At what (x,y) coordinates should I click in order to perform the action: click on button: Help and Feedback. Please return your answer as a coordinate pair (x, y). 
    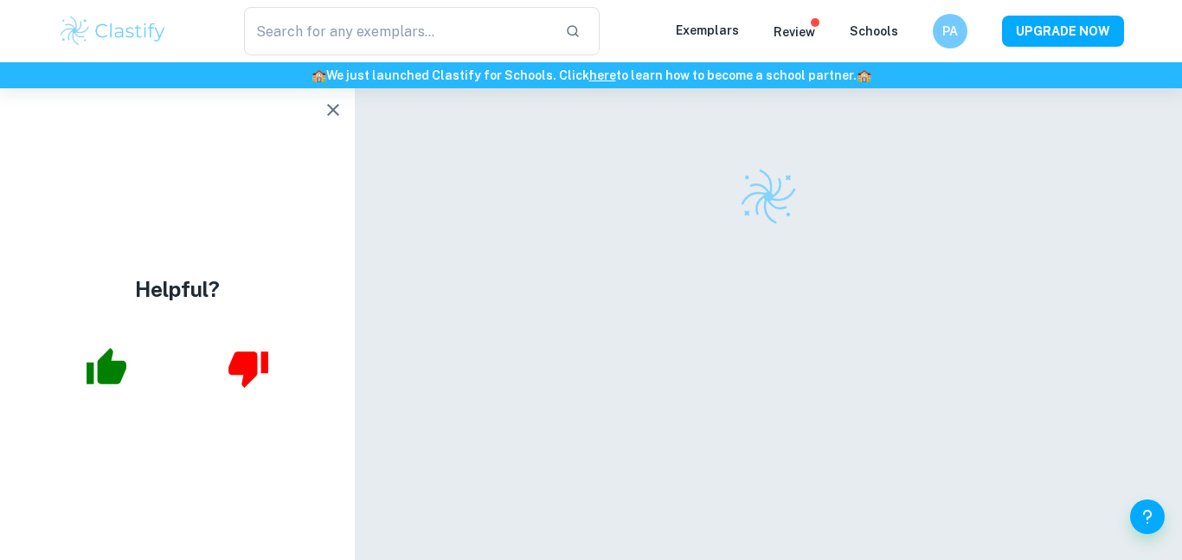
    Looking at the image, I should click on (1147, 517).